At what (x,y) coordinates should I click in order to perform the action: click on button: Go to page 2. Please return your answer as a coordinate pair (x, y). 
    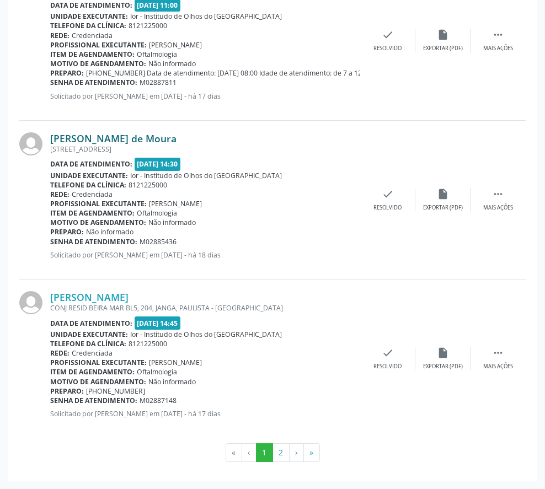
    Looking at the image, I should click on (281, 453).